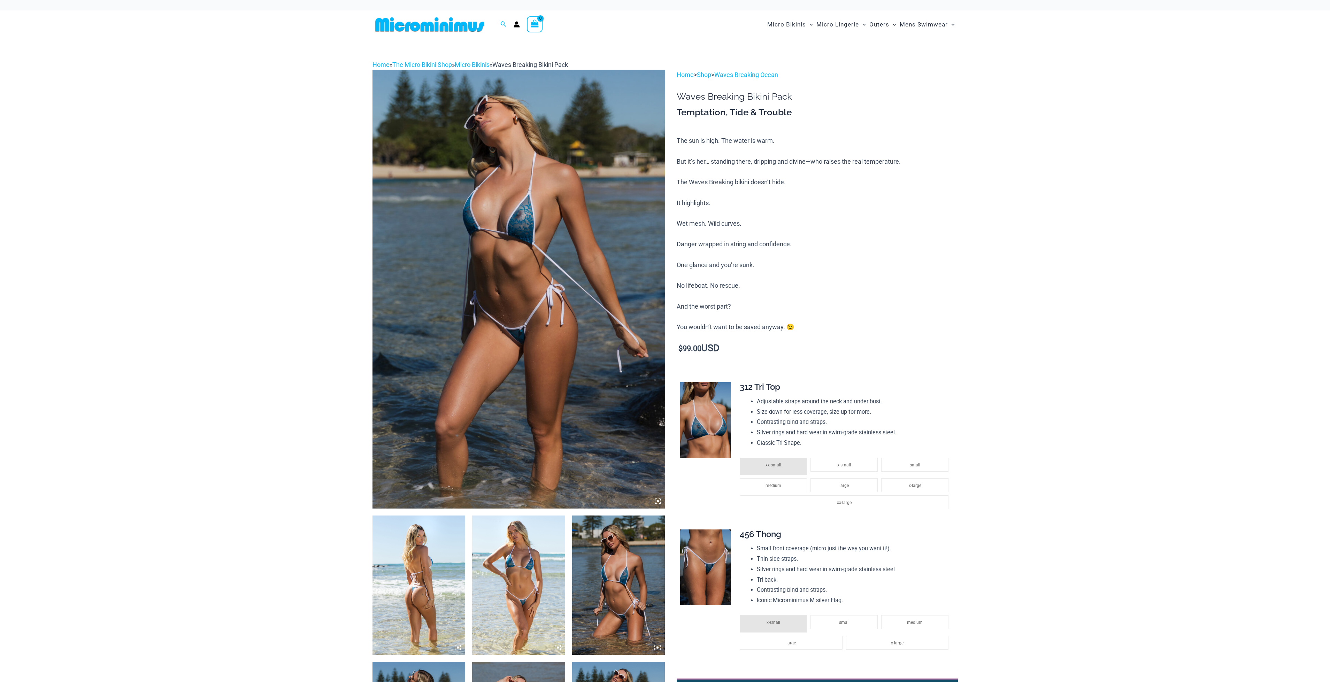 Image resolution: width=1330 pixels, height=682 pixels. What do you see at coordinates (704, 75) in the screenshot?
I see `a: Shop` at bounding box center [704, 75].